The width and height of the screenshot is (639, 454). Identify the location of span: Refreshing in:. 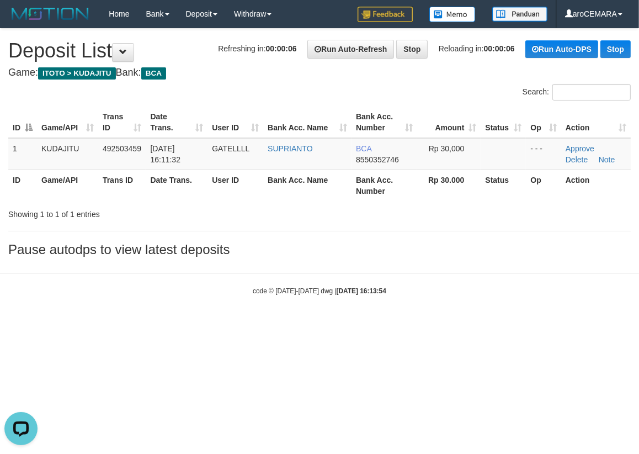
(257, 49).